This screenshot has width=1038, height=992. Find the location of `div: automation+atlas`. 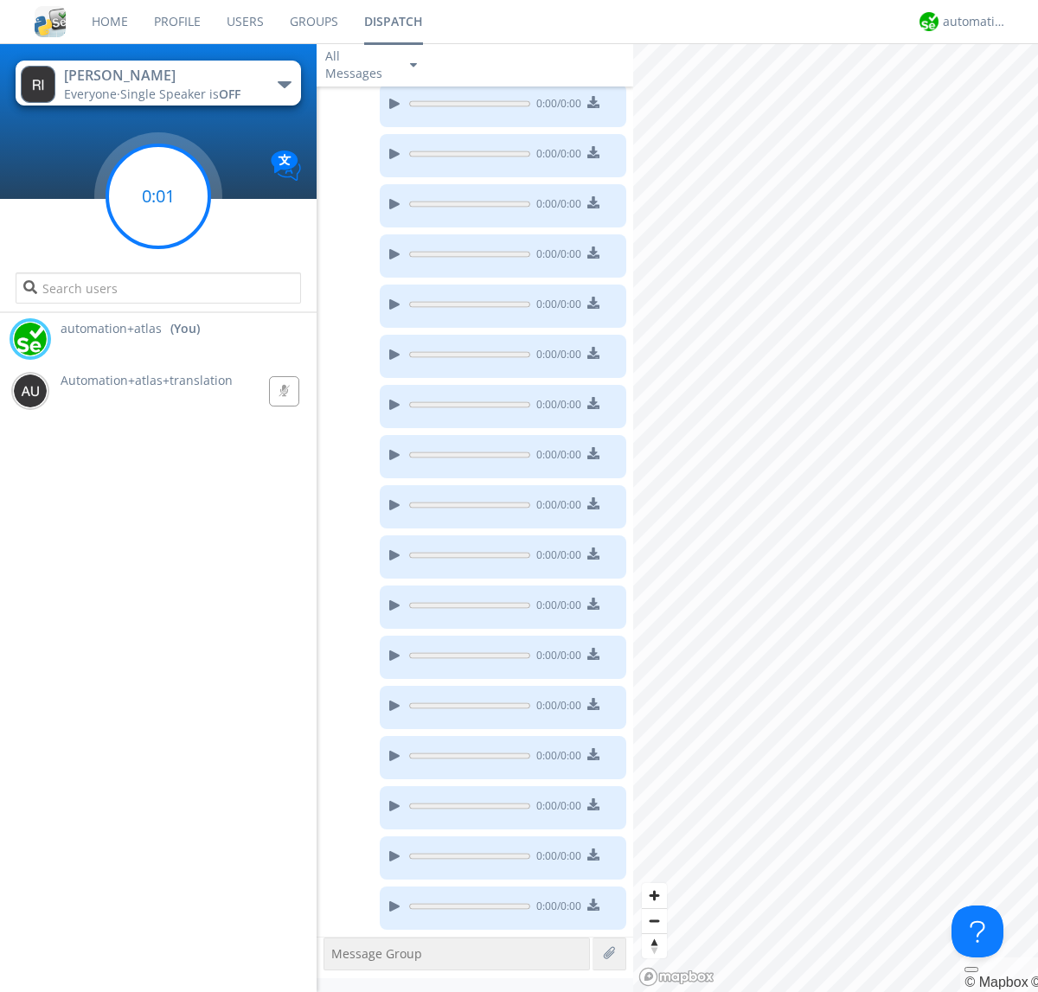

div: automation+atlas is located at coordinates (975, 22).